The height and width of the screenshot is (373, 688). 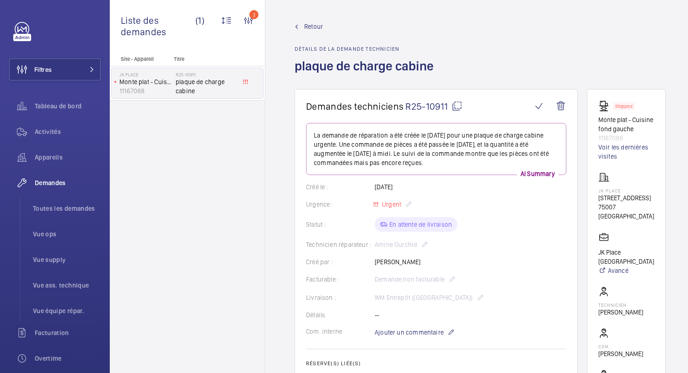 What do you see at coordinates (67, 209) in the screenshot?
I see `span: Toutes les demandes` at bounding box center [67, 209].